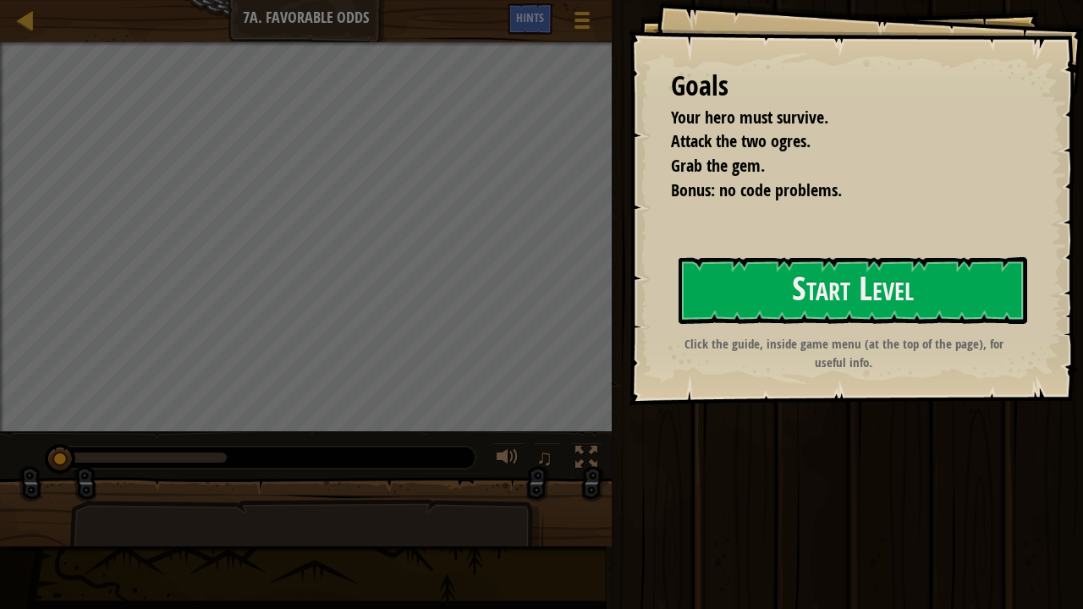 The image size is (1083, 609). I want to click on li: Grab the gem., so click(834, 166).